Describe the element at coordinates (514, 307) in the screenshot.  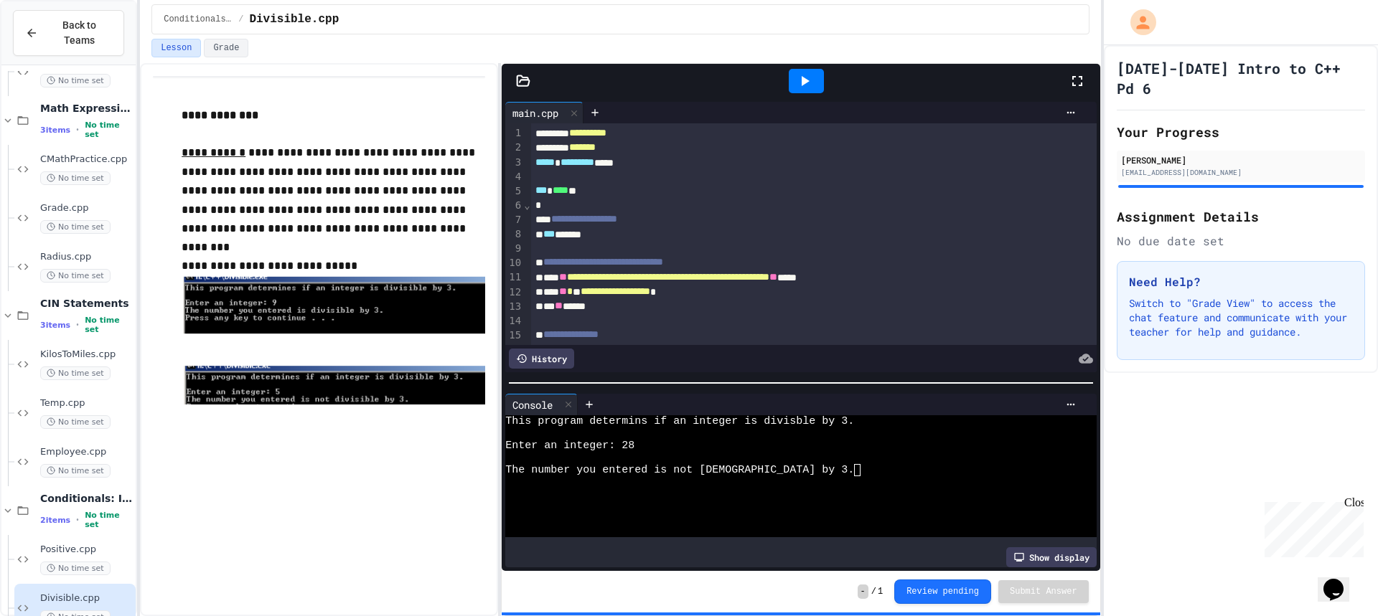
I see `div: 13` at that location.